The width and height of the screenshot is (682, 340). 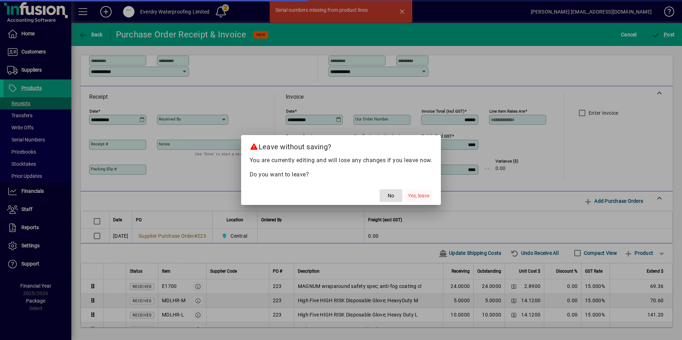 I want to click on h2: Leave without saving?, so click(x=341, y=146).